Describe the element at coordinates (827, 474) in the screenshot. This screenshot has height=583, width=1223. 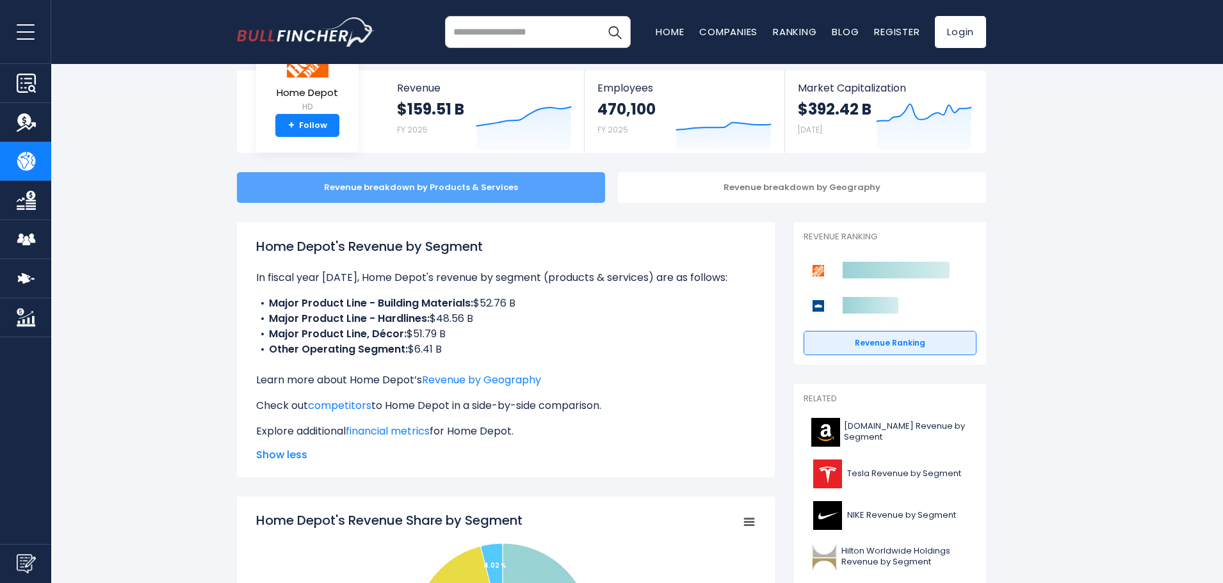
I see `img: TSLA logo` at that location.